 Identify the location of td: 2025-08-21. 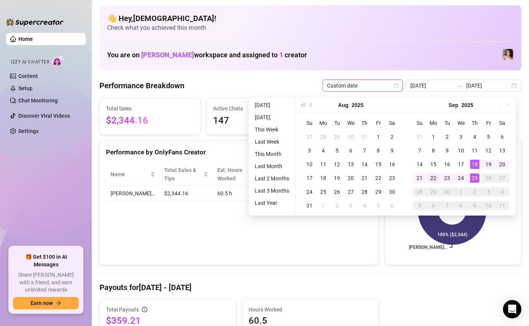
(365, 178).